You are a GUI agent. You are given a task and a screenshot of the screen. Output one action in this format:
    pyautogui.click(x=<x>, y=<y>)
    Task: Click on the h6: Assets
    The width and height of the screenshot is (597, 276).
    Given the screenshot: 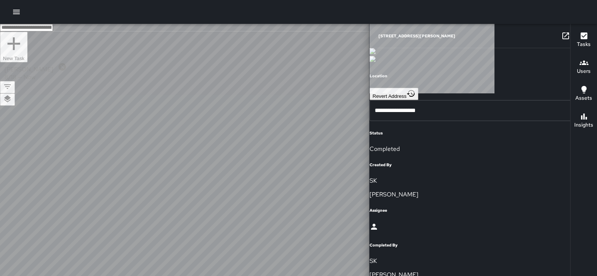 What is the action you would take?
    pyautogui.click(x=584, y=98)
    